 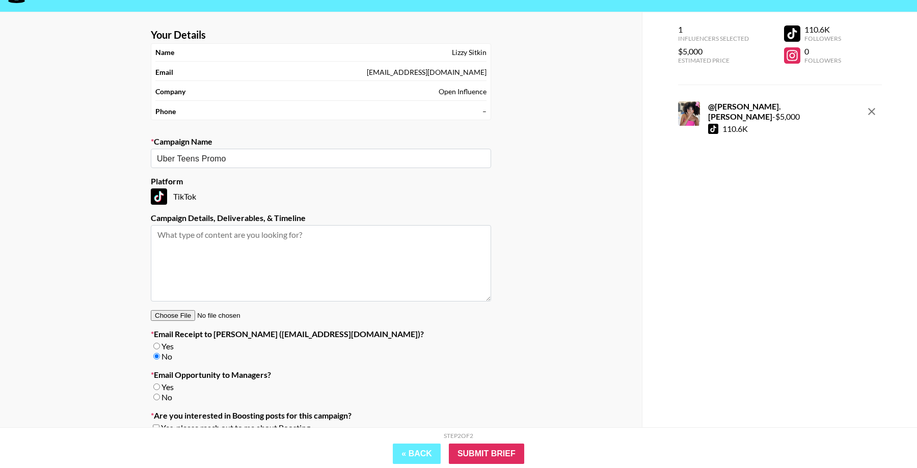 What do you see at coordinates (321, 375) in the screenshot?
I see `label: Email Opportunity to Managers?` at bounding box center [321, 375].